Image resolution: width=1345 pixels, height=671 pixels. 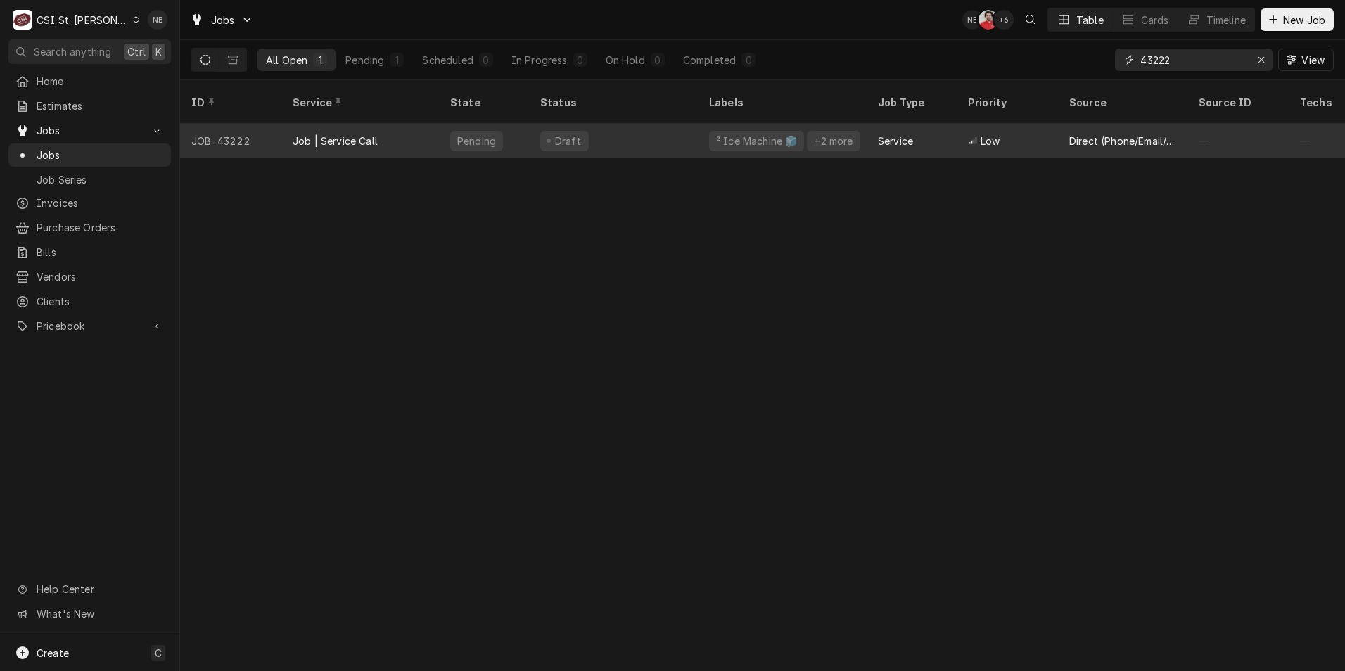 I want to click on span: Estimates, so click(x=100, y=105).